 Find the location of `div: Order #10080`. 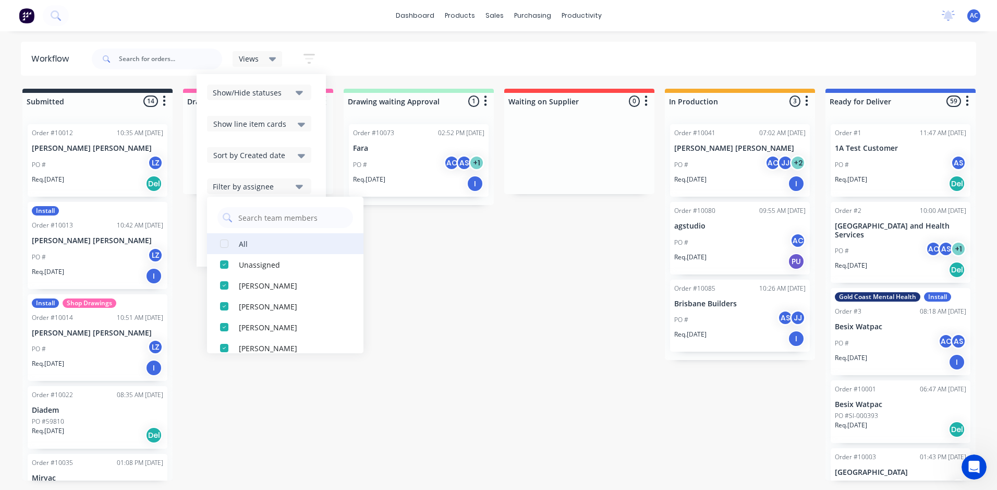

div: Order #10080 is located at coordinates (695, 211).